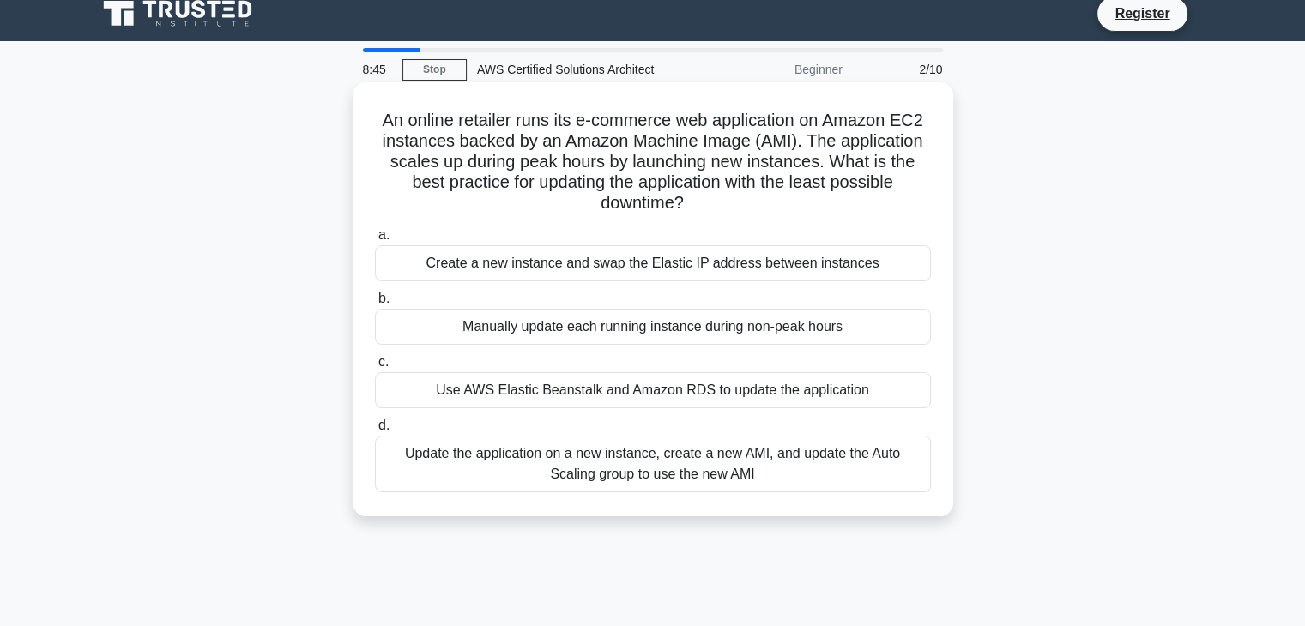 This screenshot has width=1305, height=626. I want to click on span: b., so click(383, 298).